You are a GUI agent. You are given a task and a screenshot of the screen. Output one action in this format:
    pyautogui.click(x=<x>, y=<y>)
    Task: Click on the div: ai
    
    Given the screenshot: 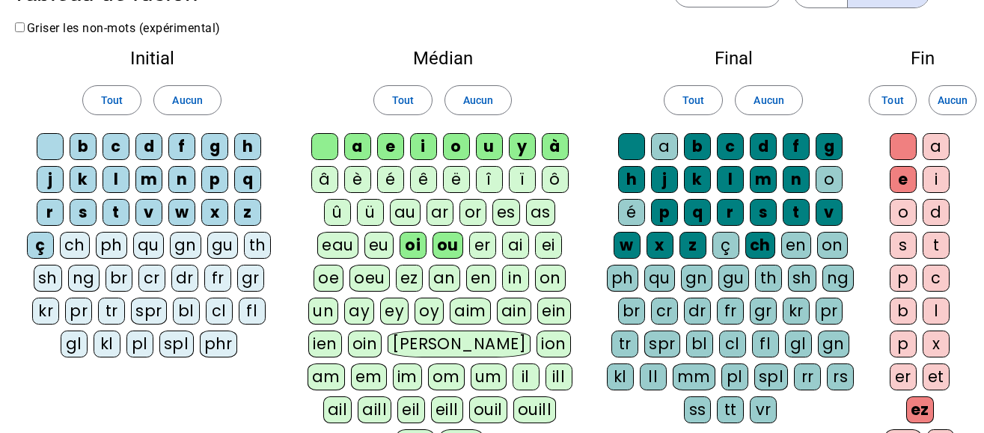 What is the action you would take?
    pyautogui.click(x=516, y=245)
    